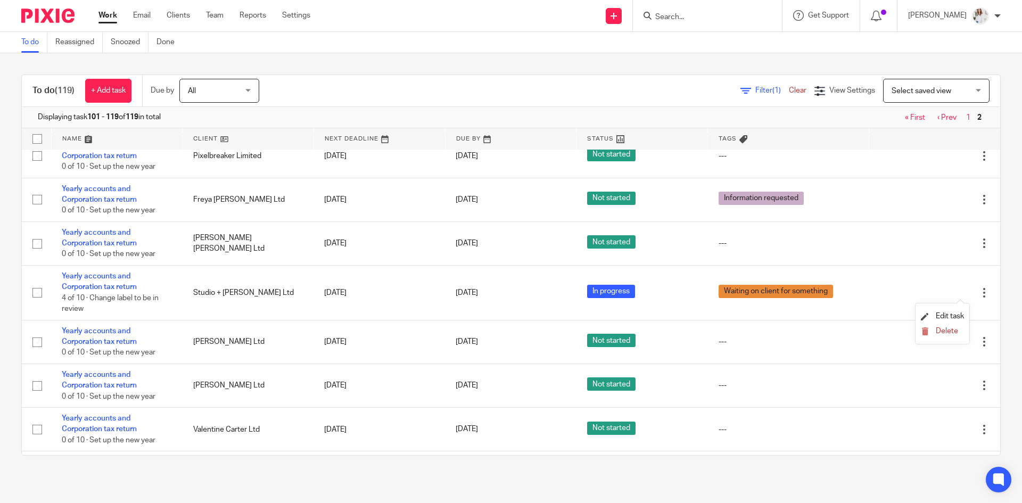 The width and height of the screenshot is (1022, 503). Describe the element at coordinates (99, 117) in the screenshot. I see `span: Displaying task of in total` at that location.